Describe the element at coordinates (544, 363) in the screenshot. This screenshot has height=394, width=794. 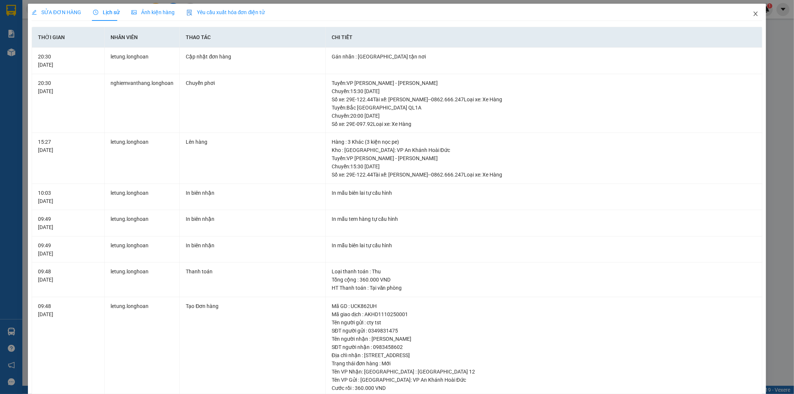
I see `div: Trạng thái đơn hàng : Mới` at that location.